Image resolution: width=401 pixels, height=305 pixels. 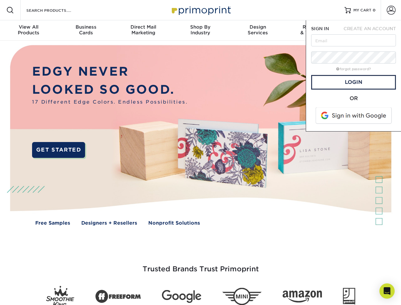 I want to click on div: Open Intercom Messenger, so click(x=387, y=291).